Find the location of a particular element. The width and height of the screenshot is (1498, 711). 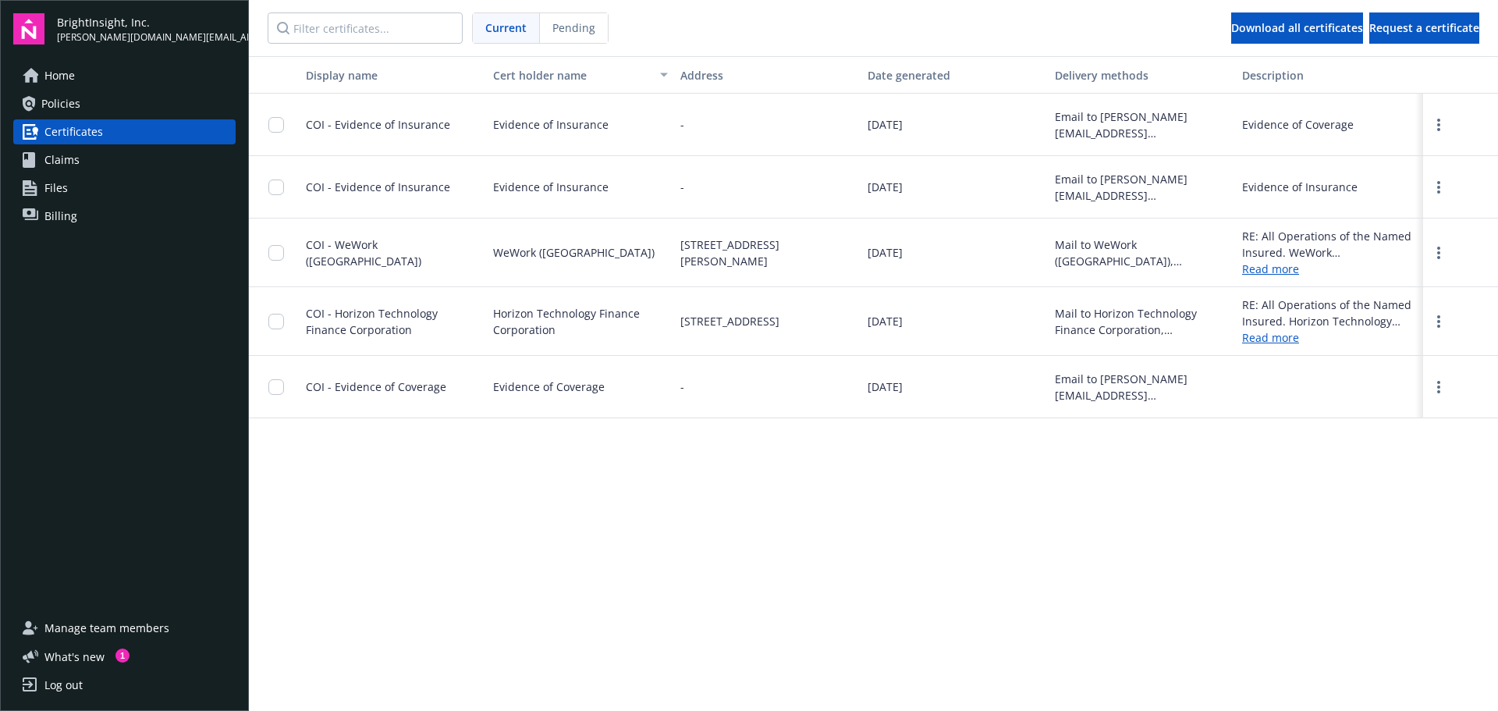

div: Evidence of Coverage is located at coordinates (1297, 124).